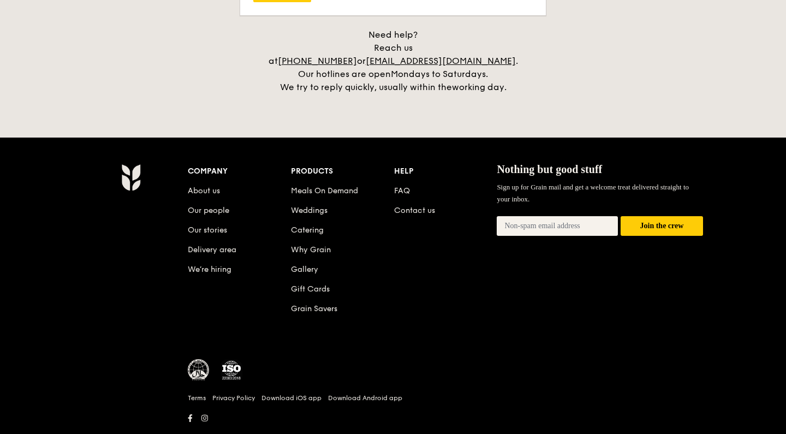  I want to click on div: Need help? Reach us at or . Our hotlines are open We try to reply quickly, usually within the, so click(393, 61).